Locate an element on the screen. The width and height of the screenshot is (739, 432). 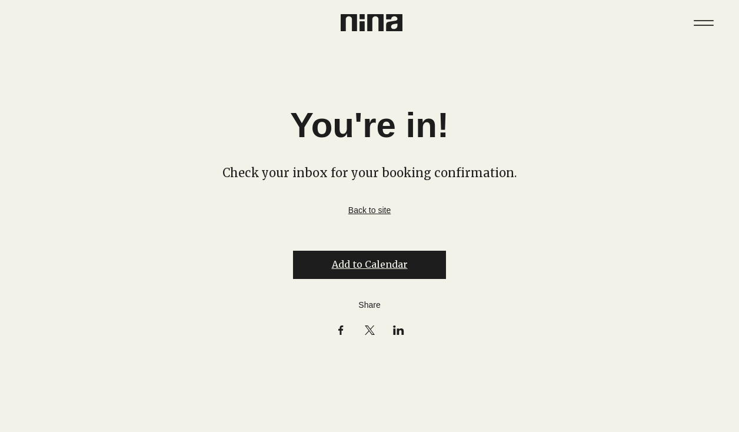
a: Share event on Facebook is located at coordinates (341, 330).